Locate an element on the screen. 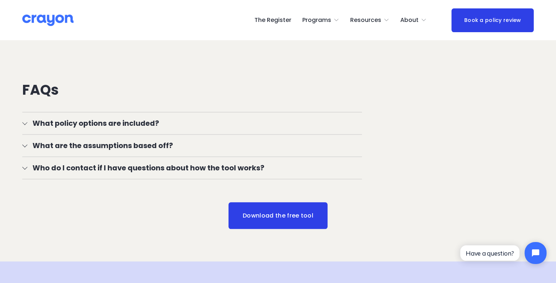  button: What policy options are included? is located at coordinates (192, 123).